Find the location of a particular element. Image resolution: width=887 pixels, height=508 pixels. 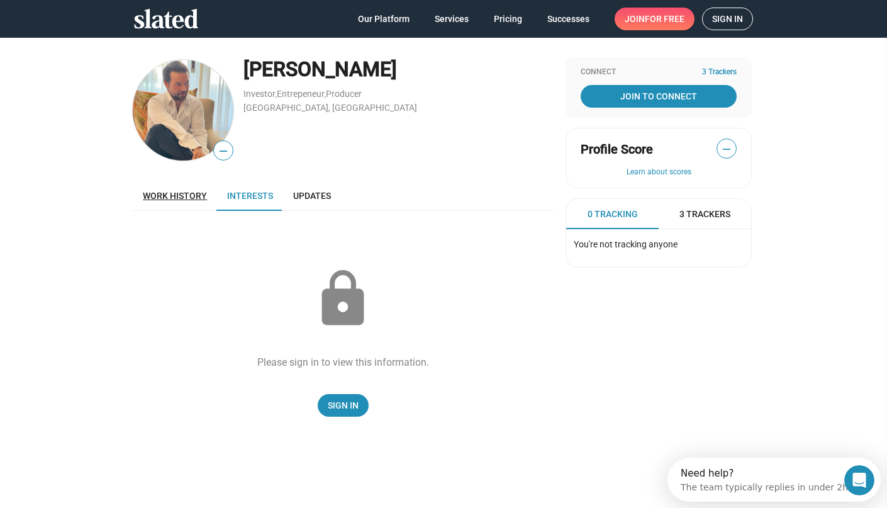

img: Joey Suquet is located at coordinates (183, 110).